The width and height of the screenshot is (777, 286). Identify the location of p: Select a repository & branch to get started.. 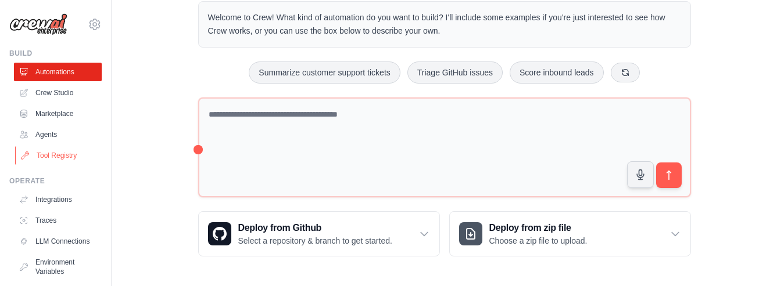
(315, 241).